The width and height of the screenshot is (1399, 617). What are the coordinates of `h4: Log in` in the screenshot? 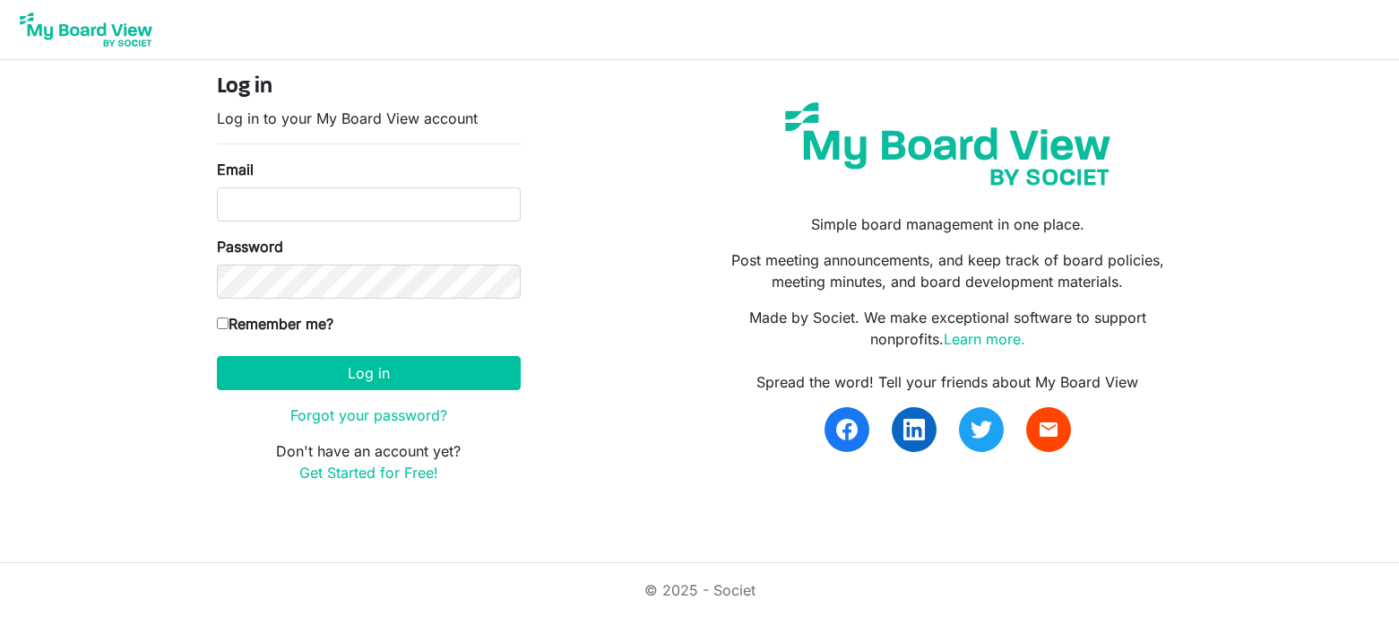 It's located at (368, 87).